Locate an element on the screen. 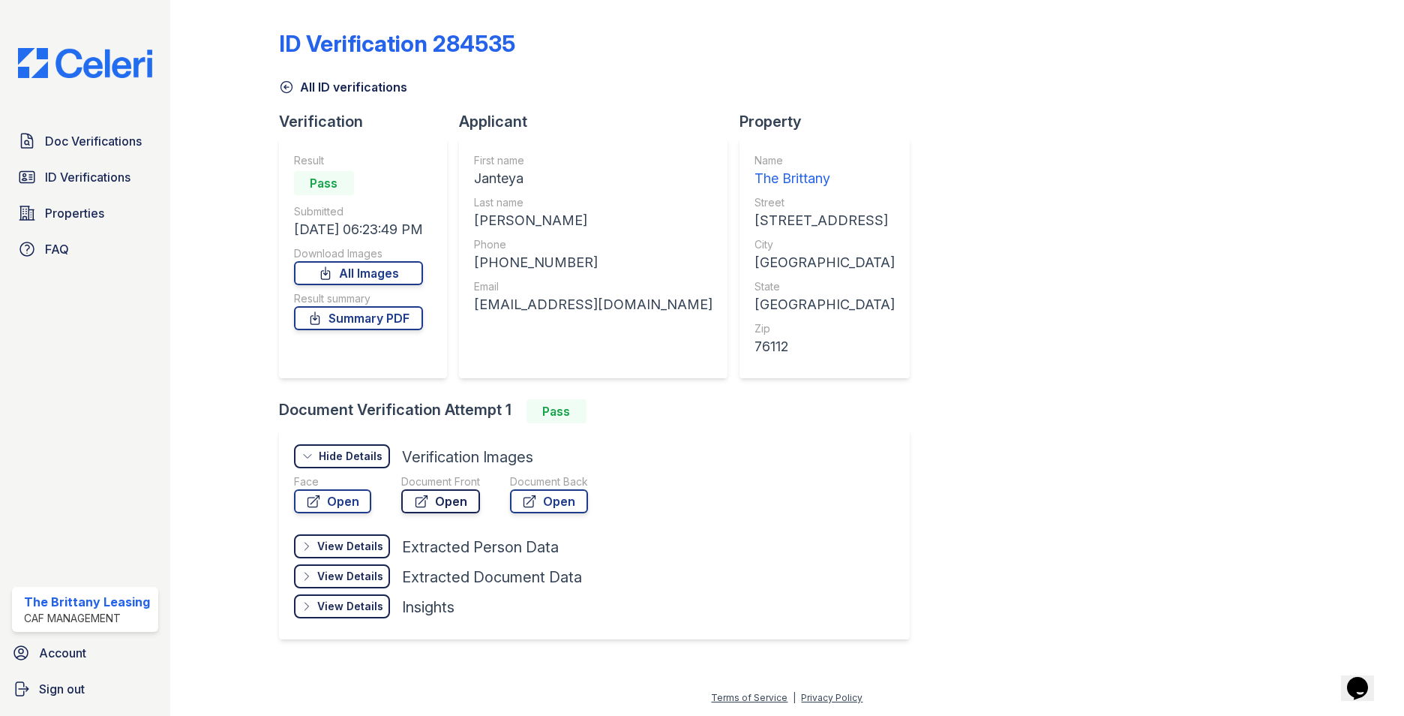  div: The Brittany is located at coordinates (824, 179).